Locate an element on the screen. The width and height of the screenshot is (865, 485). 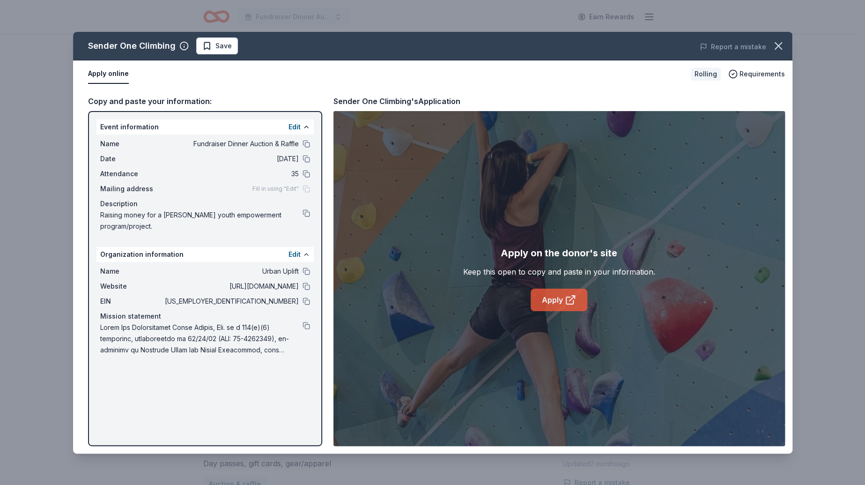
span: Website is located at coordinates (132, 286).